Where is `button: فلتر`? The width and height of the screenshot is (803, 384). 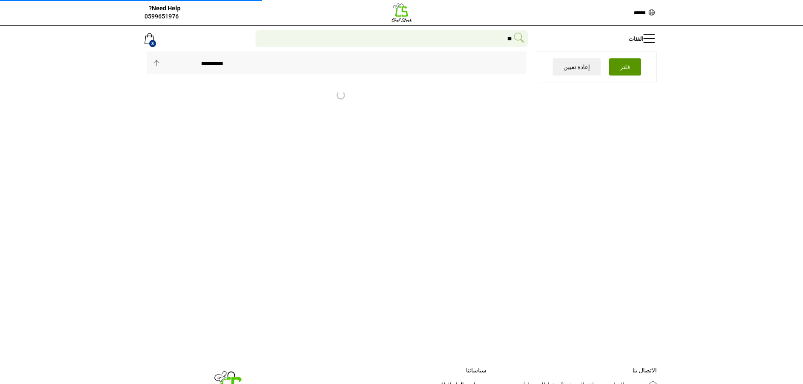 button: فلتر is located at coordinates (625, 67).